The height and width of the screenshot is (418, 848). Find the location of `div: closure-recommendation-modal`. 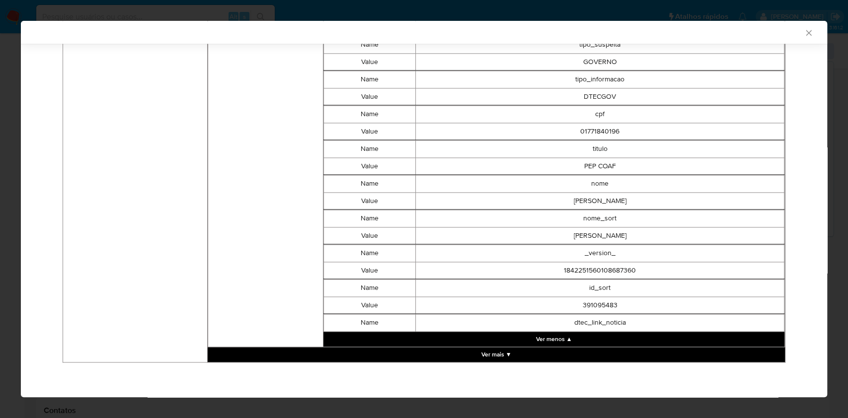

div: closure-recommendation-modal is located at coordinates (424, 209).